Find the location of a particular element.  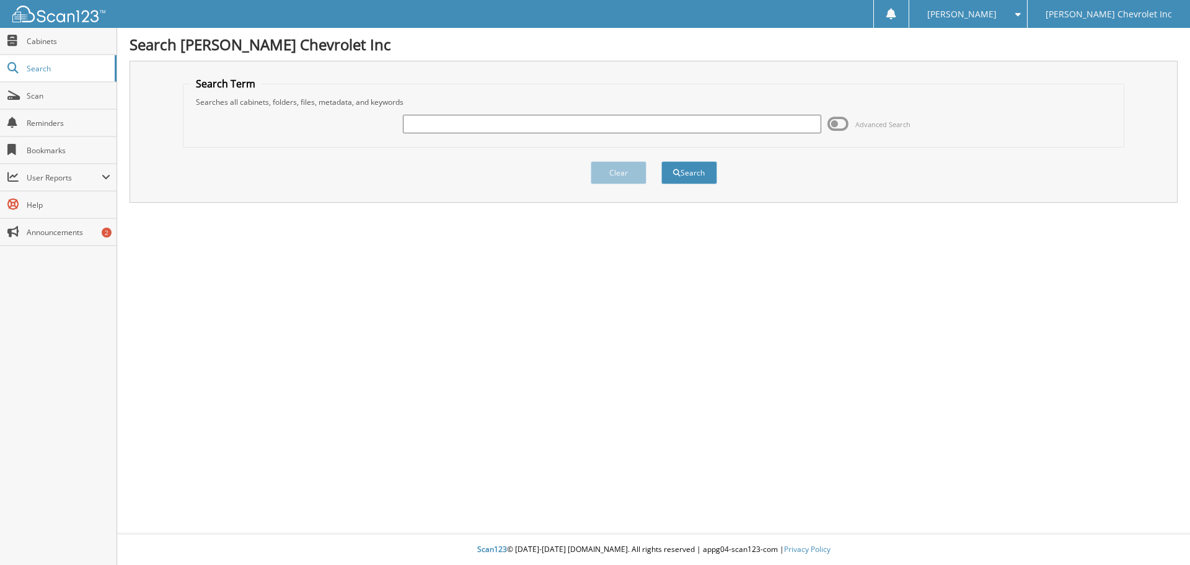

span: Announcements is located at coordinates (68, 232).